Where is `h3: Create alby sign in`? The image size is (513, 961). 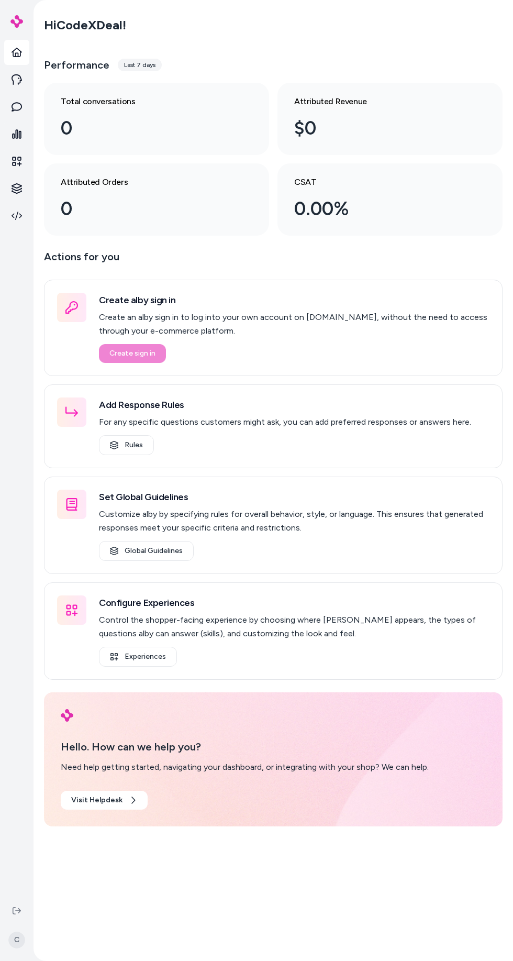 h3: Create alby sign in is located at coordinates (294, 300).